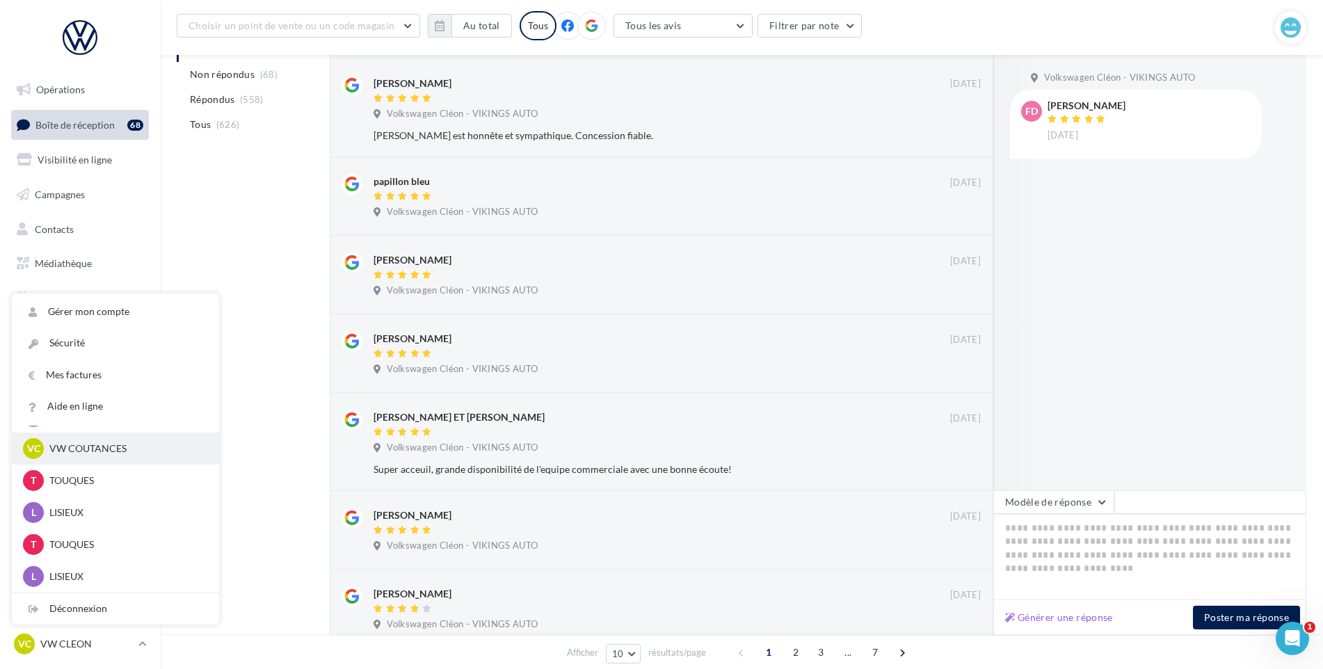 The width and height of the screenshot is (1323, 669). What do you see at coordinates (538, 26) in the screenshot?
I see `div: Tous` at bounding box center [538, 26].